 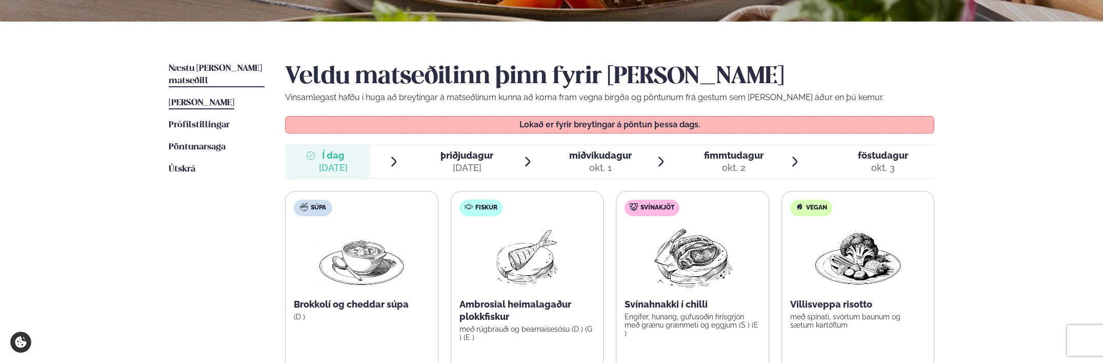 I want to click on div: okt. 2, so click(x=734, y=168).